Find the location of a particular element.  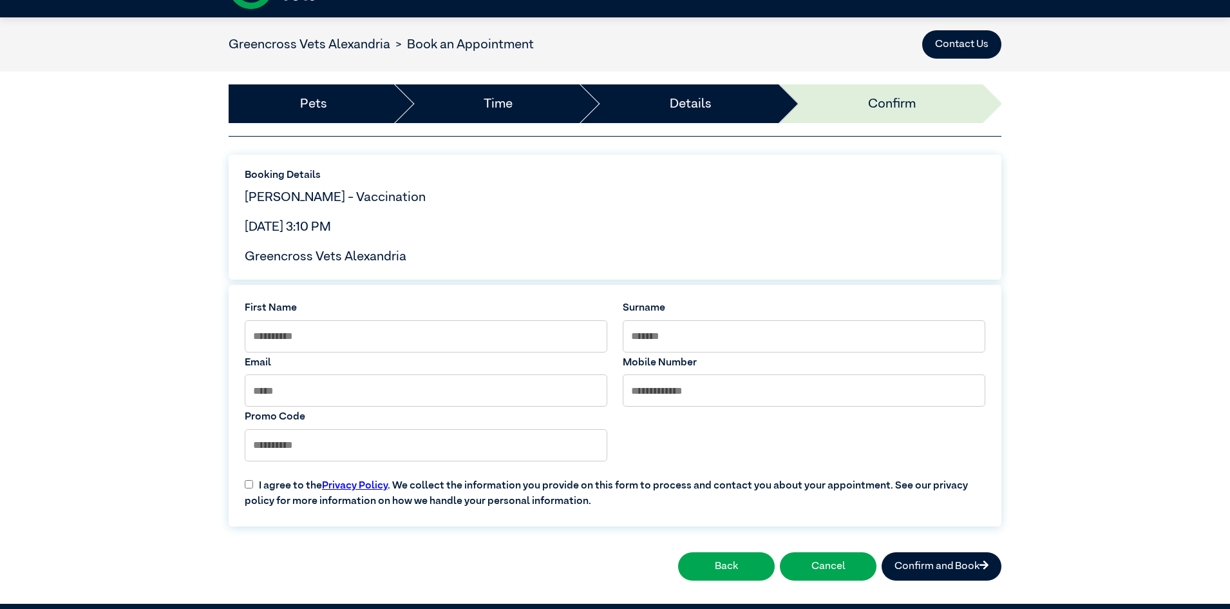

label: I agree to the . We collect the information you provide on this form to process and contact you a... is located at coordinates (615, 488).